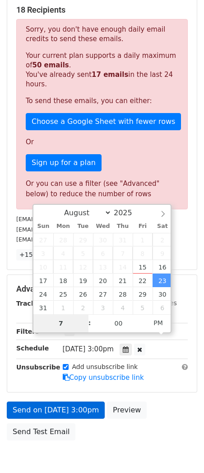  Describe the element at coordinates (83, 280) in the screenshot. I see `span: August 19, 2025` at that location.